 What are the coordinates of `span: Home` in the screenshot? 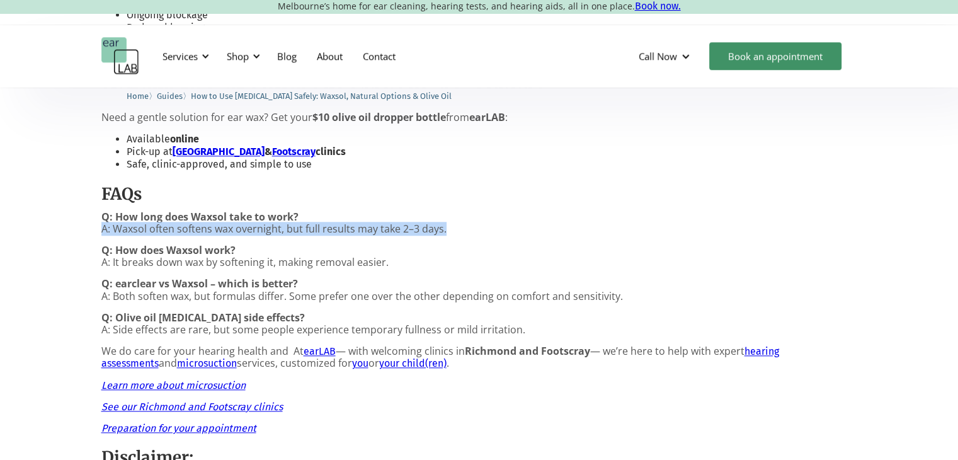 It's located at (137, 96).